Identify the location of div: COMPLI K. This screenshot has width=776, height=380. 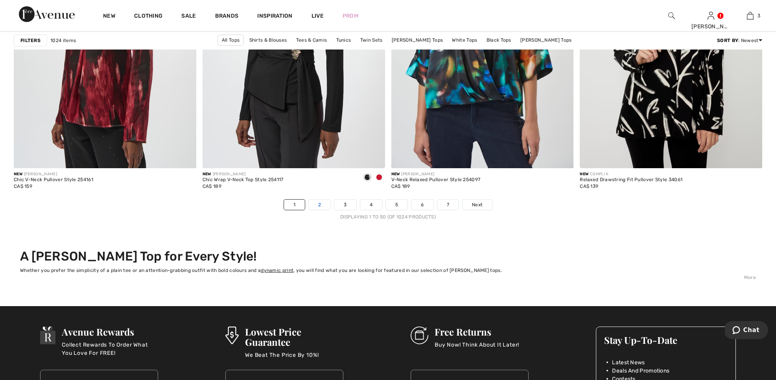
(631, 174).